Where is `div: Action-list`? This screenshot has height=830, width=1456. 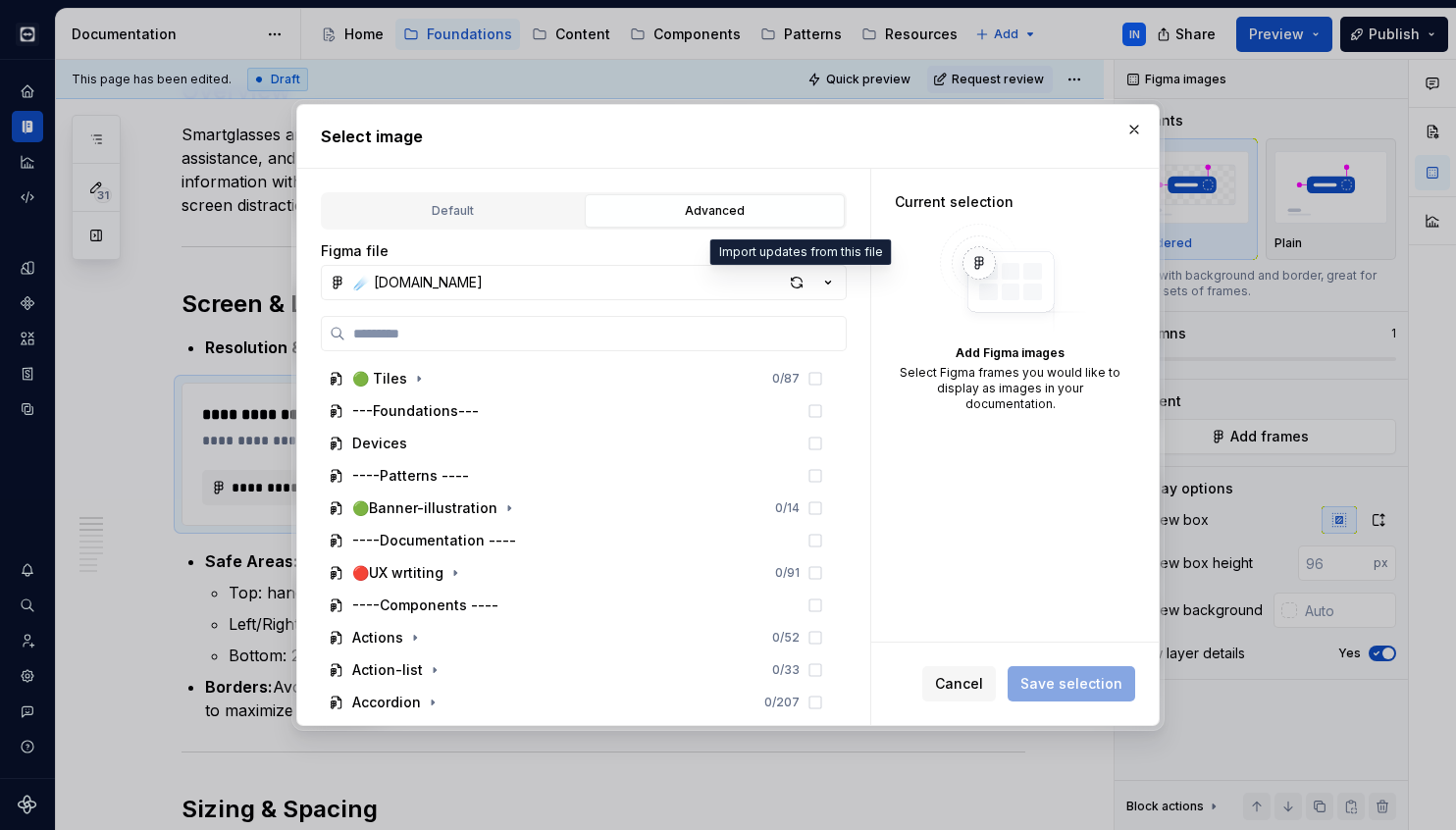
div: Action-list is located at coordinates (388, 670).